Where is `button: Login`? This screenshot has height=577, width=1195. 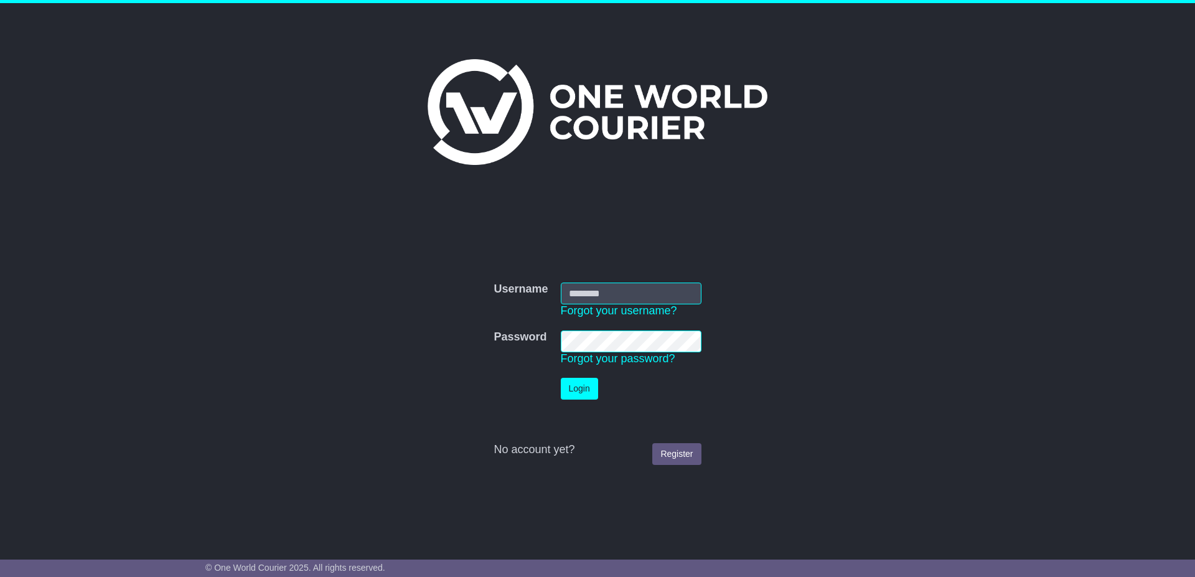
button: Login is located at coordinates (579, 388).